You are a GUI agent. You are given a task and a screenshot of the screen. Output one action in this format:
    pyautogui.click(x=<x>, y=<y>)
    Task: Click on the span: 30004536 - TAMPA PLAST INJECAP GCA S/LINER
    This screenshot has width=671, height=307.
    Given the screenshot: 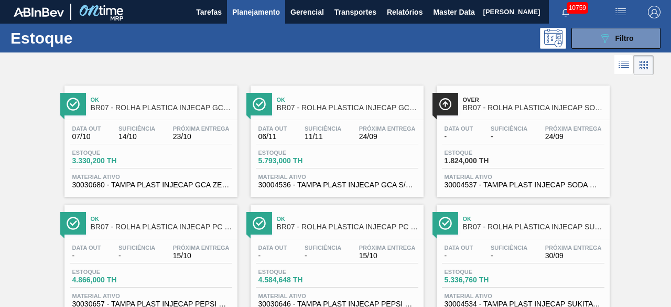 What is the action you would take?
    pyautogui.click(x=337, y=184)
    